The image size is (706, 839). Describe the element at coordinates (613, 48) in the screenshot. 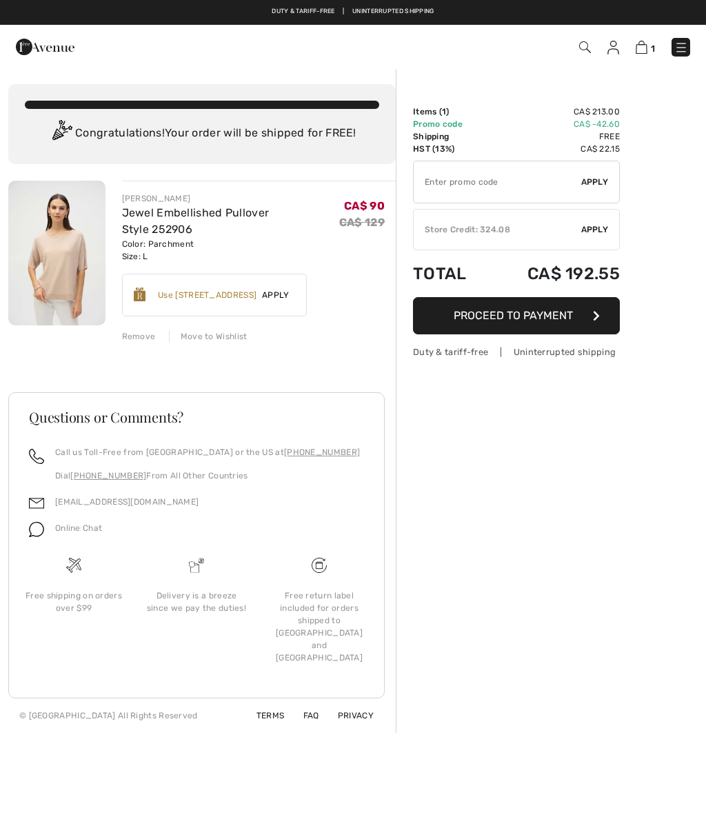

I see `img: My Info` at that location.